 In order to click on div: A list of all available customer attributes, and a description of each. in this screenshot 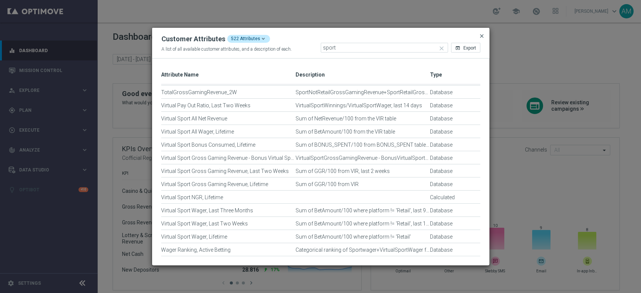, I will do `click(241, 49)`.